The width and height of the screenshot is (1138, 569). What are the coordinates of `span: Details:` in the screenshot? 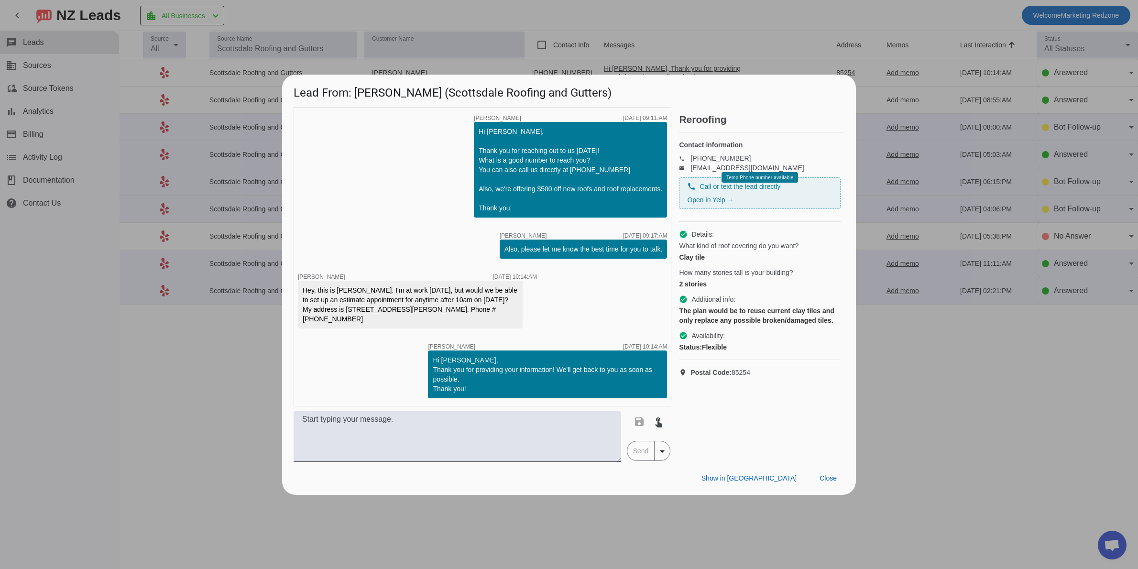 It's located at (703, 234).